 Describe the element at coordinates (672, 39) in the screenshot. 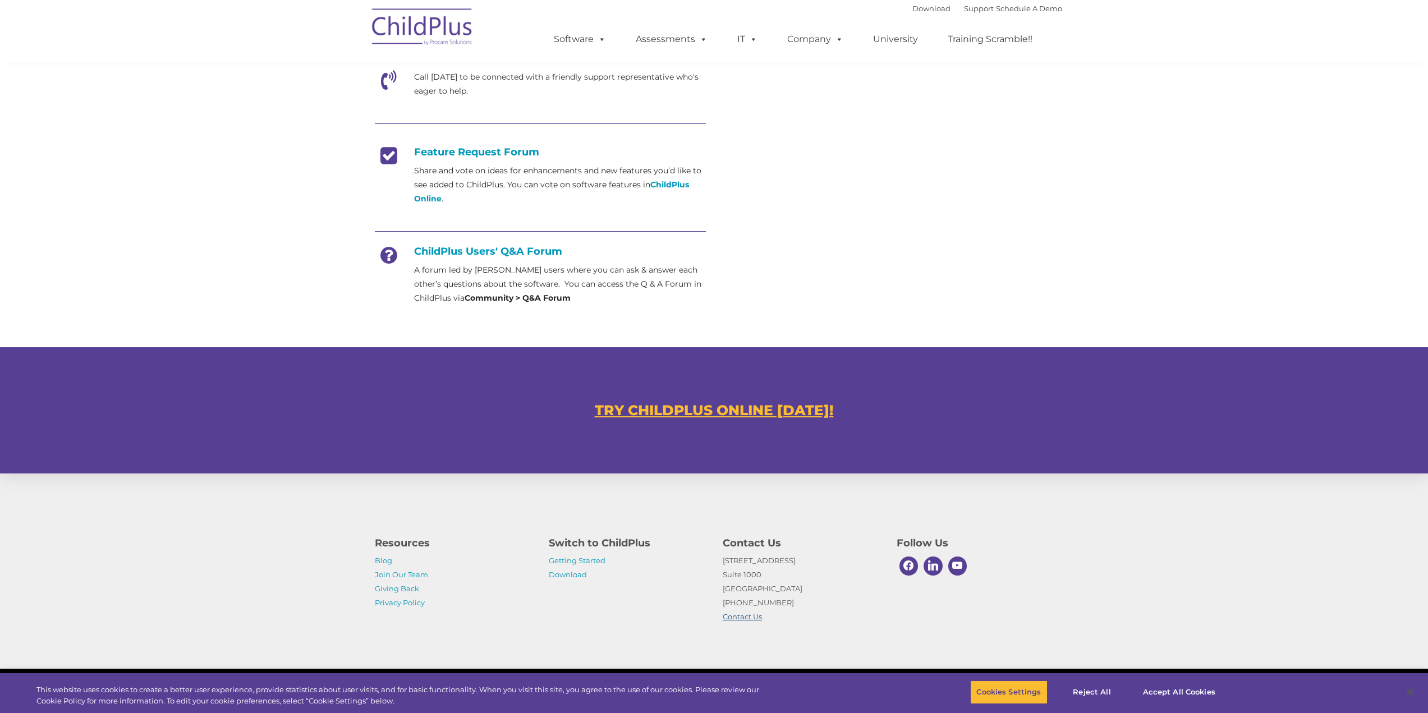

I see `a: Assessments` at that location.